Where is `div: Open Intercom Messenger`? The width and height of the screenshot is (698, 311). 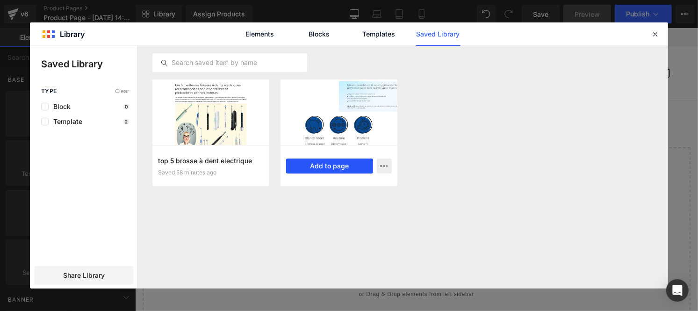 div: Open Intercom Messenger is located at coordinates (677, 290).